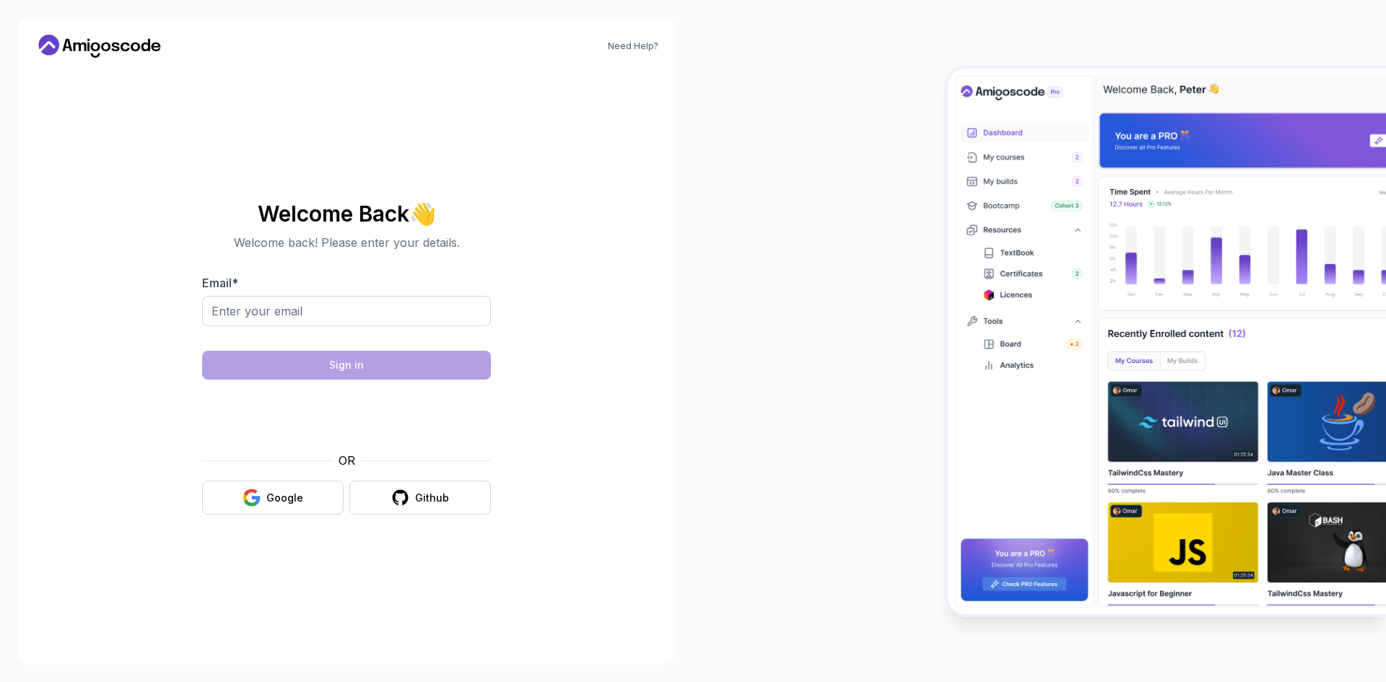 This screenshot has width=1386, height=682. Describe the element at coordinates (633, 46) in the screenshot. I see `a: Need Help?` at that location.